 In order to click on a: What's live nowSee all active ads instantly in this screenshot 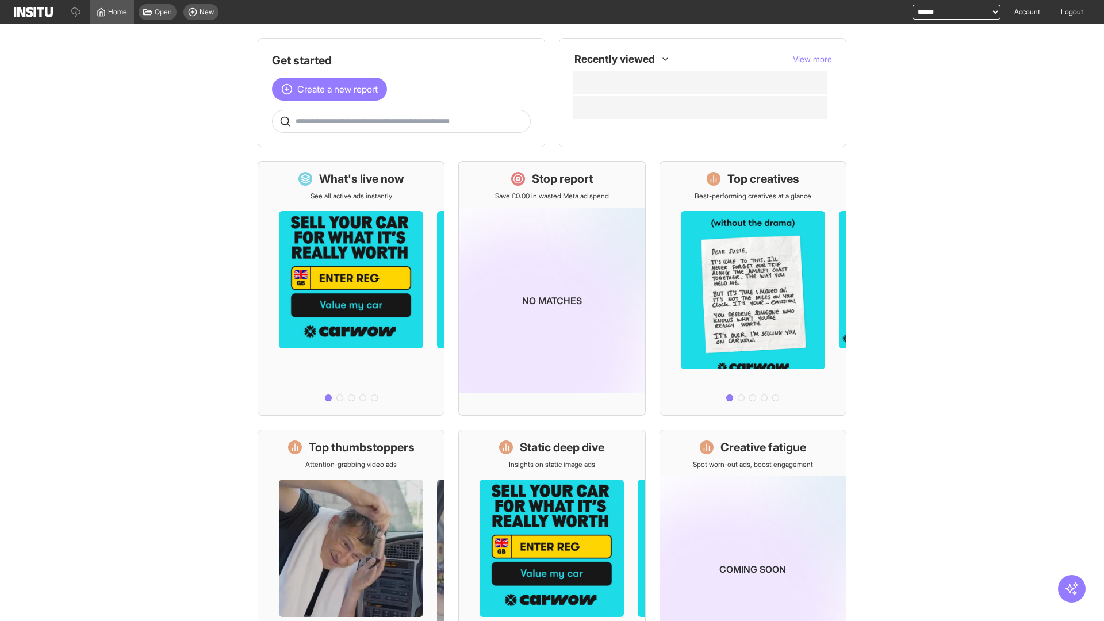, I will do `click(351, 288)`.